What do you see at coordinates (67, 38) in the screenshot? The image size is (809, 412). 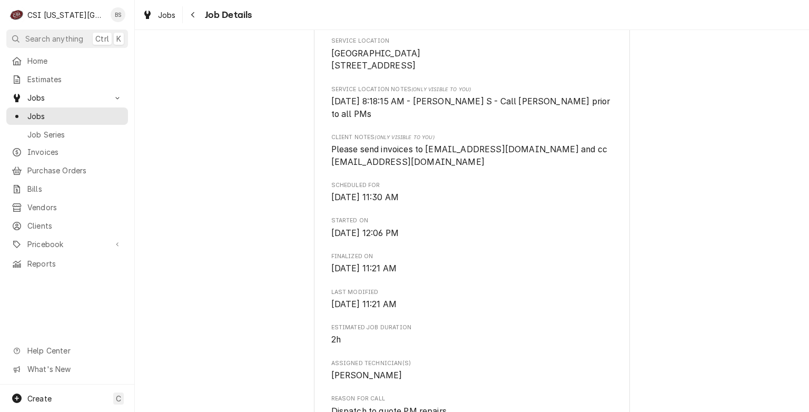 I see `button: Search anythingCtrlK` at bounding box center [67, 38].